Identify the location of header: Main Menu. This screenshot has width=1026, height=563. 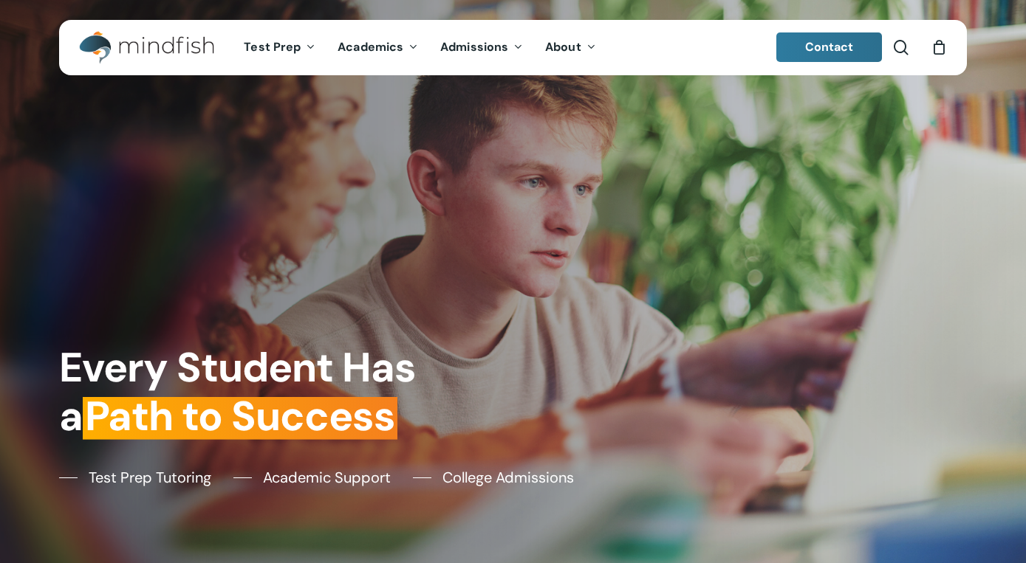
(512, 47).